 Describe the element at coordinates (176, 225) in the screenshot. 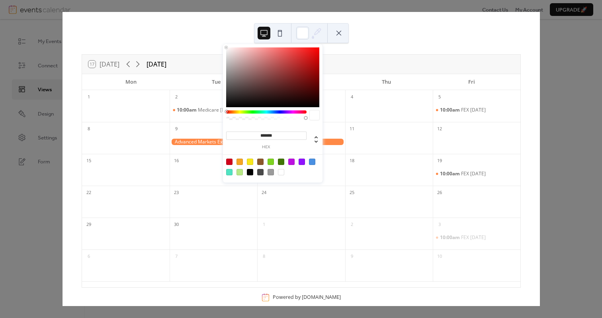

I see `div: 30` at that location.